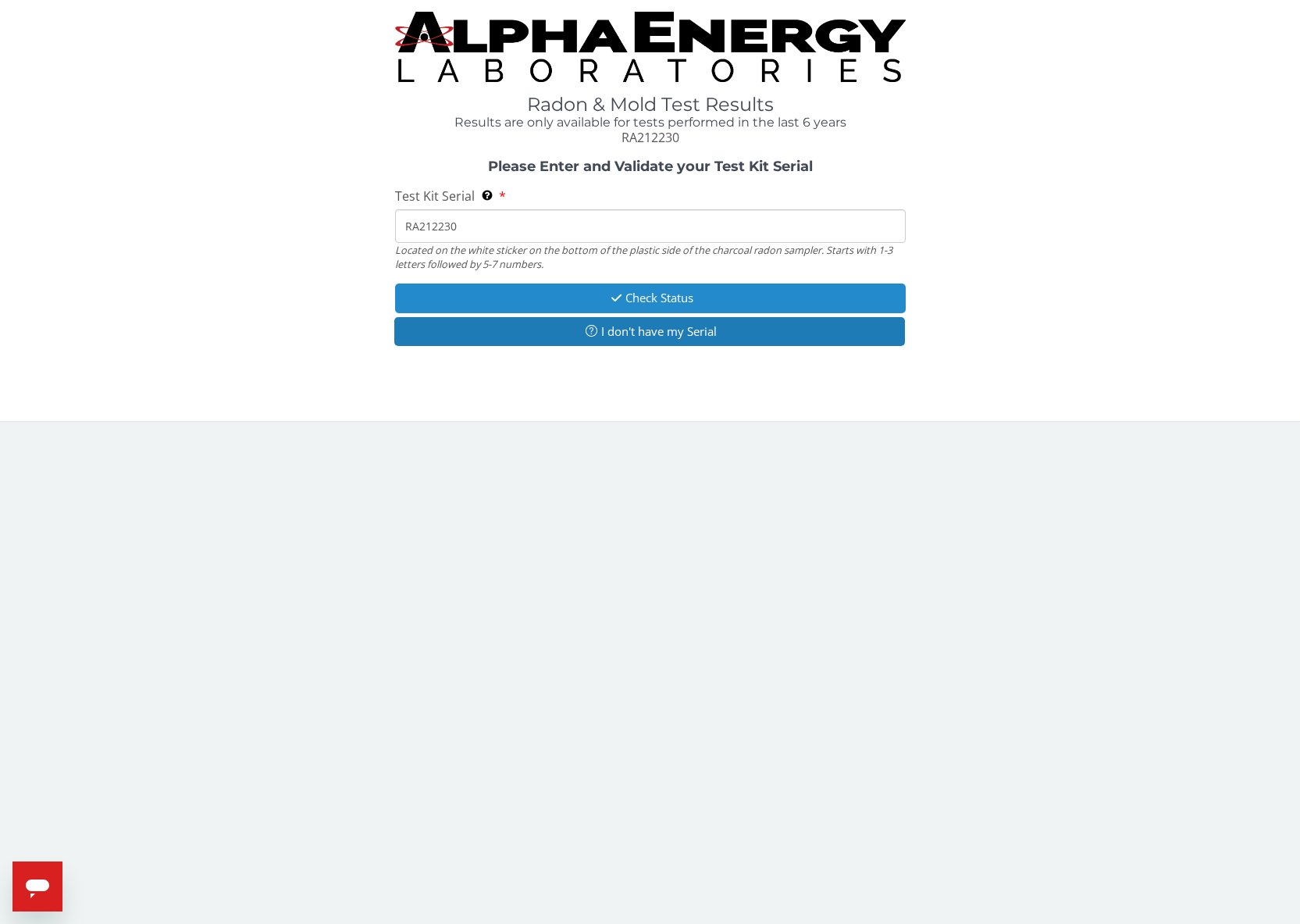 This screenshot has height=924, width=1300. I want to click on h4: Results are only available for tests performed in the last 6 years, so click(650, 122).